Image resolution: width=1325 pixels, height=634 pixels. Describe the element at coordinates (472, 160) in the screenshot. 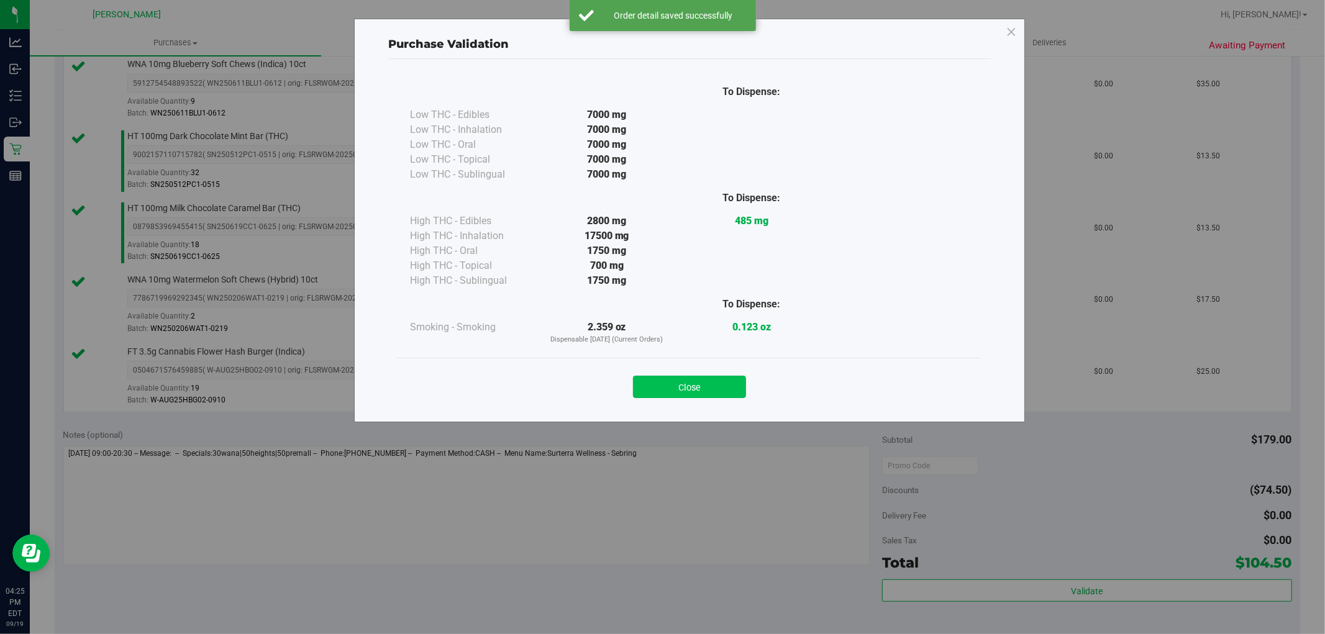

I see `div: Low THC - Topical` at that location.